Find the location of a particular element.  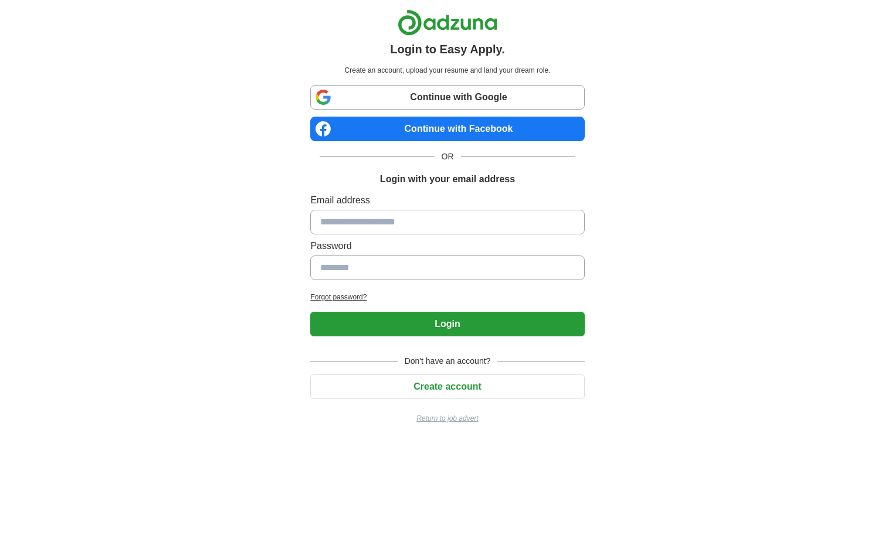

span: OR is located at coordinates (447, 157).